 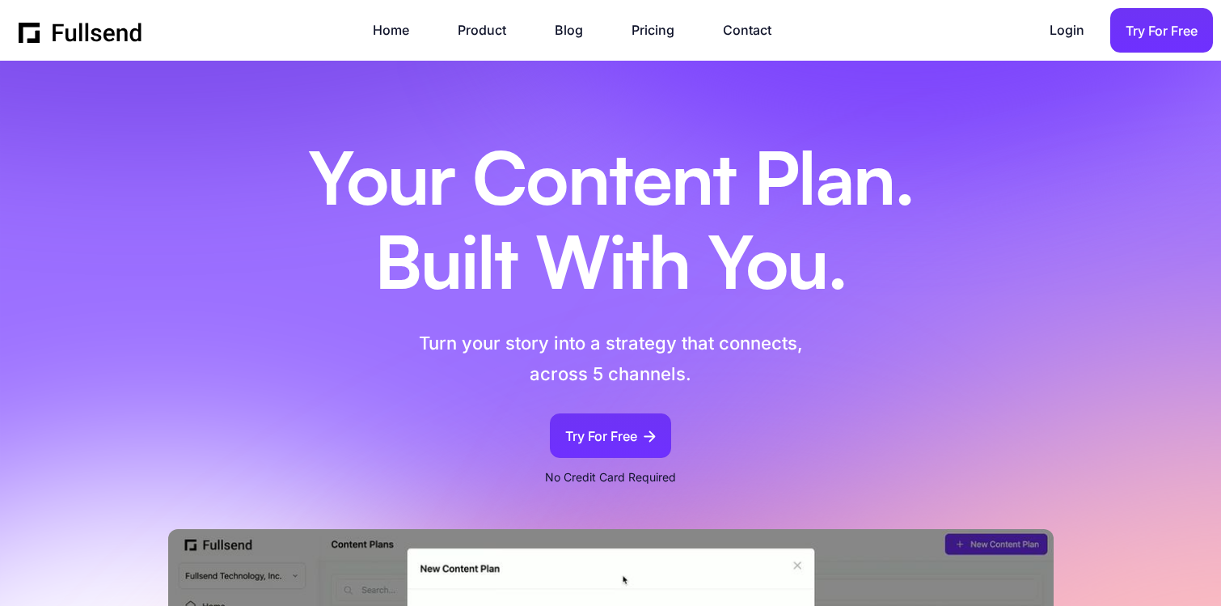 I want to click on p: No Credit Card Required, so click(x=610, y=477).